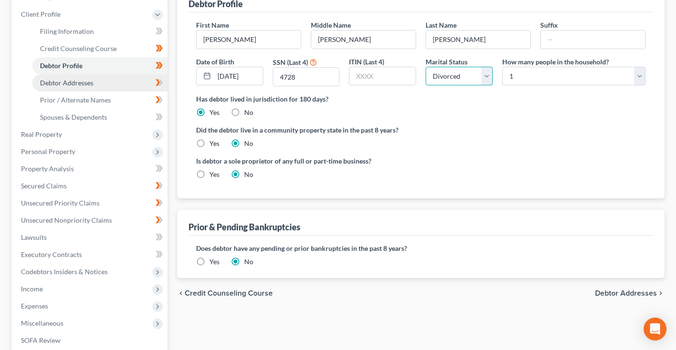 This screenshot has height=350, width=676. What do you see at coordinates (331, 25) in the screenshot?
I see `label: Middle Name` at bounding box center [331, 25].